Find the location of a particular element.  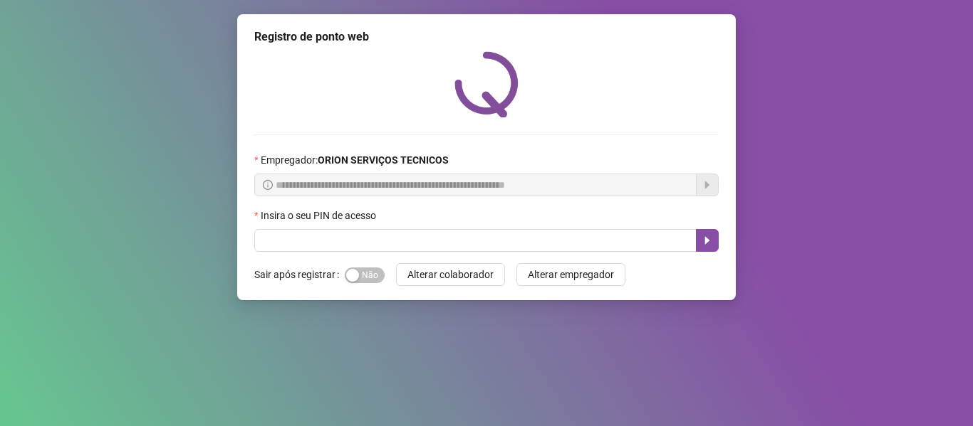

strong: ORION SERVIÇOS TECNICOS is located at coordinates (383, 160).